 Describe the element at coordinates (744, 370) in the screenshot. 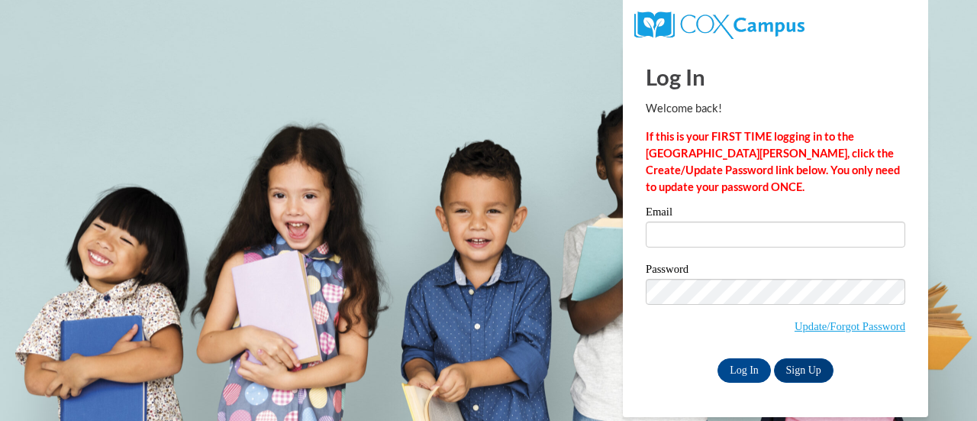

I see `input: Log In` at that location.